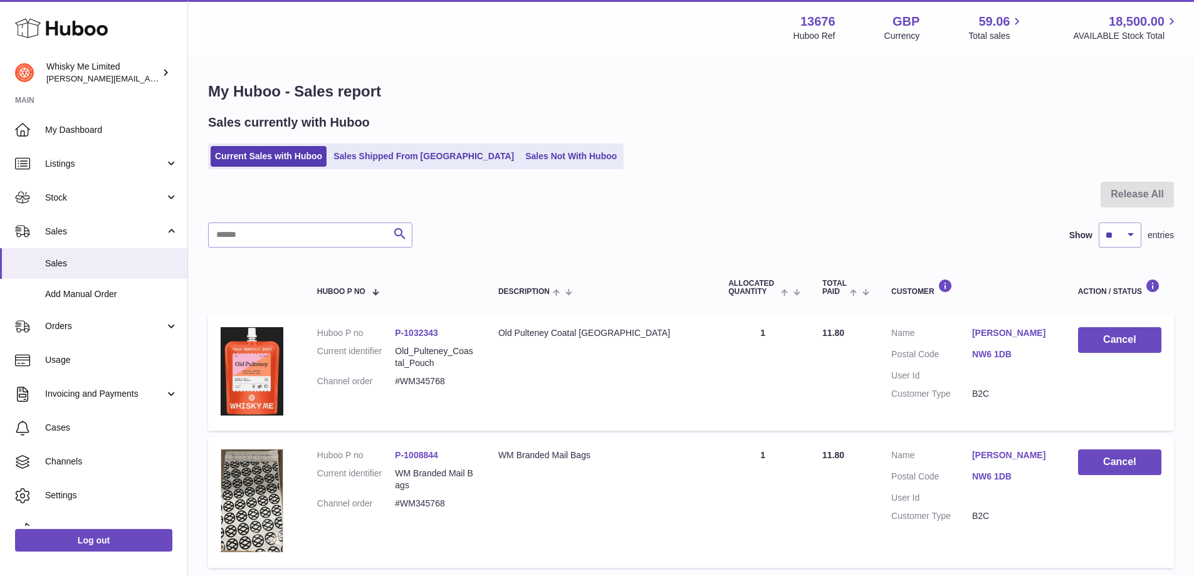  What do you see at coordinates (1136, 21) in the screenshot?
I see `span: 18,500.00` at bounding box center [1136, 21].